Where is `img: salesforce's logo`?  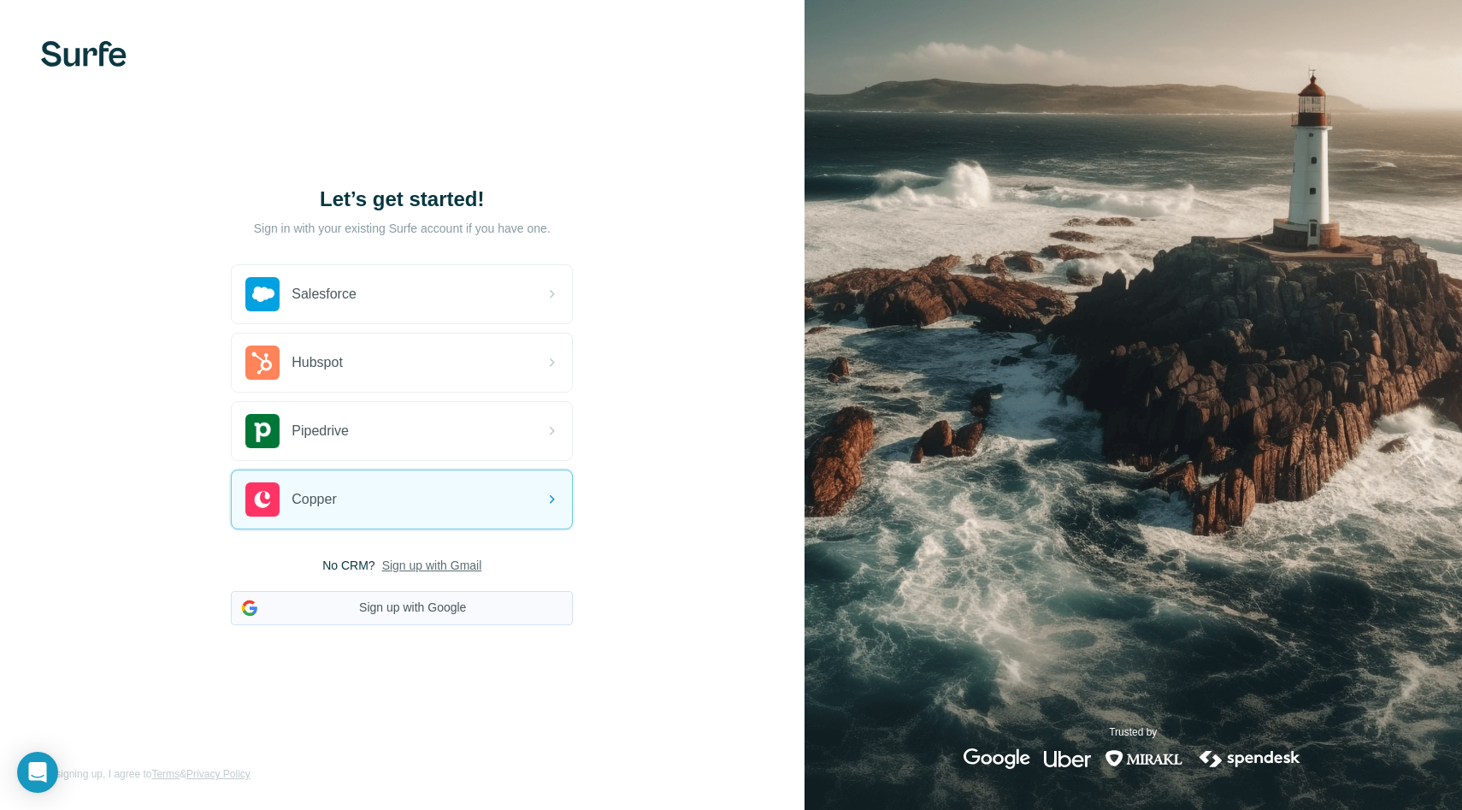
img: salesforce's logo is located at coordinates (262, 294).